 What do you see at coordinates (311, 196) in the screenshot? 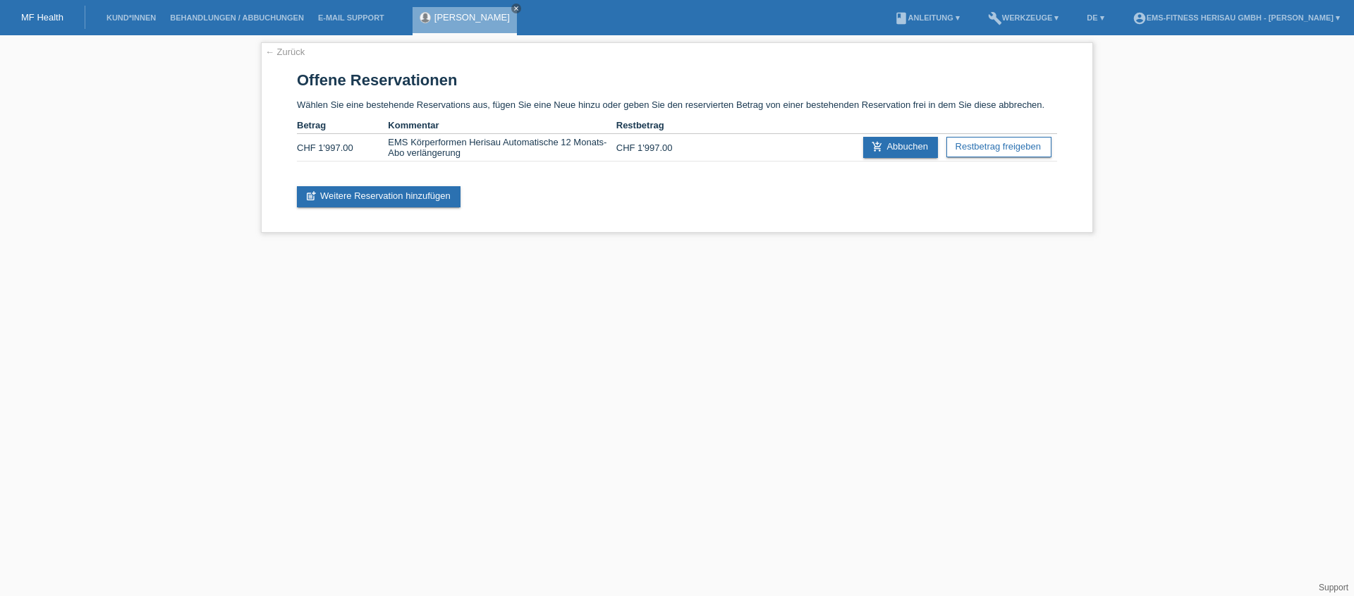
I see `i: post_add` at bounding box center [311, 196].